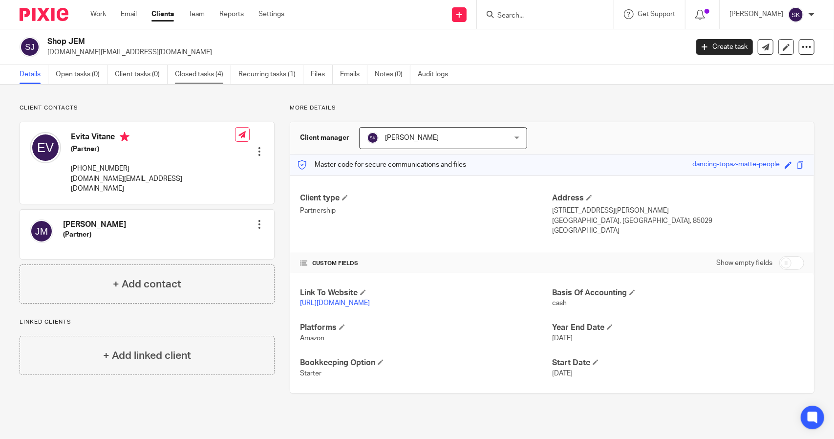 The image size is (834, 439). I want to click on input: Search, so click(540, 16).